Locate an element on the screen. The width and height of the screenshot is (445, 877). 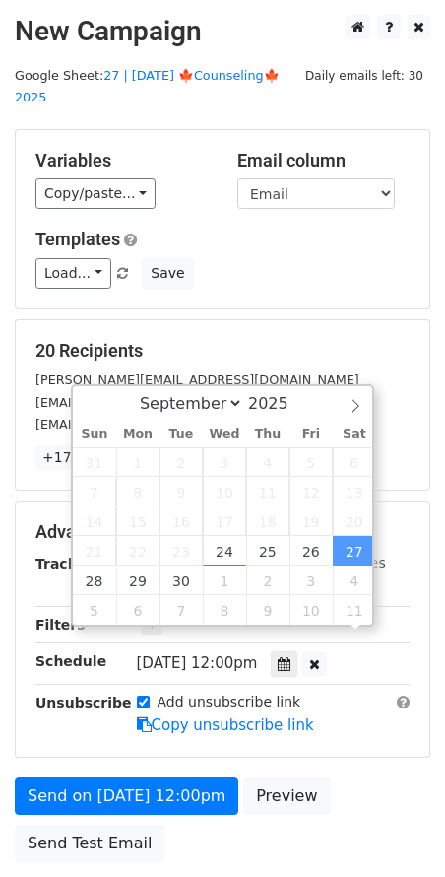
span: September 20, 2025 is located at coordinates (355, 521).